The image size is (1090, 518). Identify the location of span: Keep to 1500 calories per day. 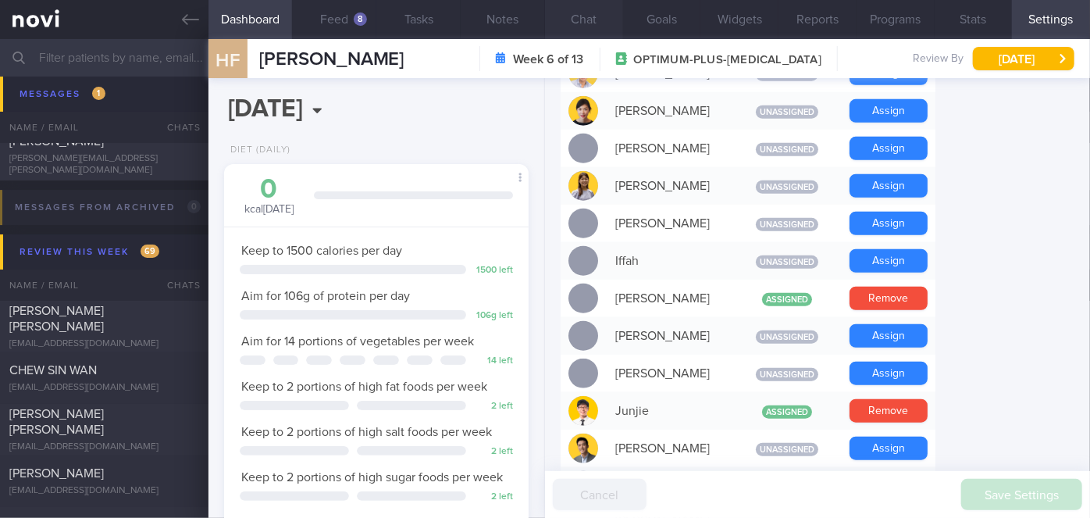
(322, 251).